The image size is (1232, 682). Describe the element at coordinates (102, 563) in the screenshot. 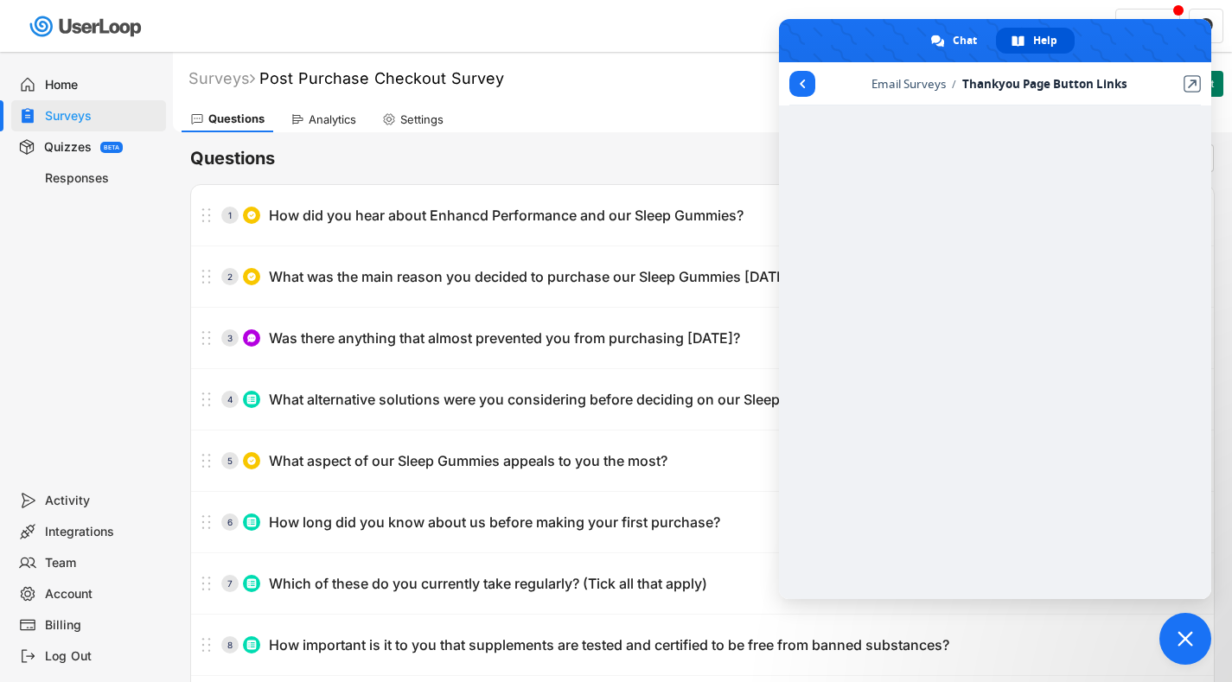

I see `div: Team` at that location.